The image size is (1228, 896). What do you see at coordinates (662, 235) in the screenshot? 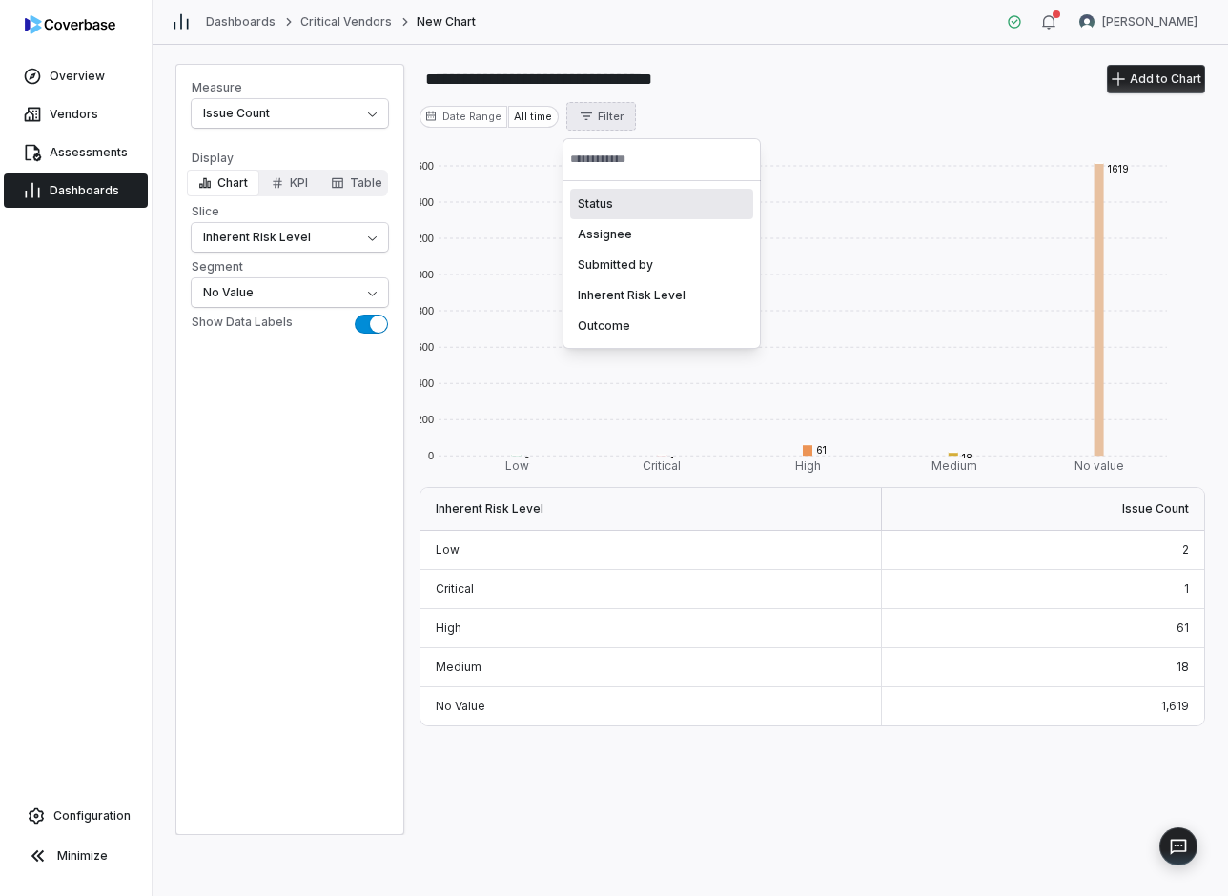
I see `div: Assignee` at bounding box center [662, 235].